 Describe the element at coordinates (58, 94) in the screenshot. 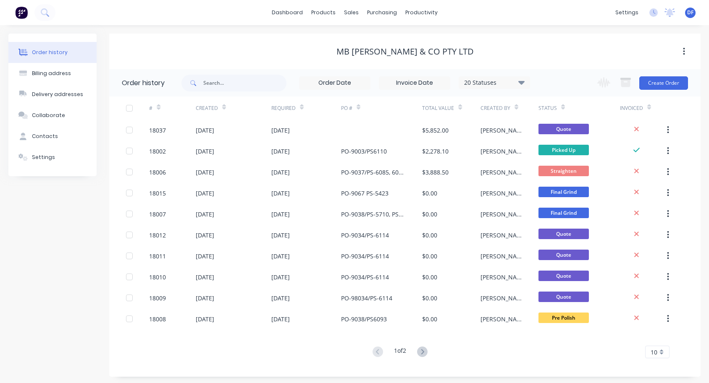

I see `div: Delivery addresses` at that location.